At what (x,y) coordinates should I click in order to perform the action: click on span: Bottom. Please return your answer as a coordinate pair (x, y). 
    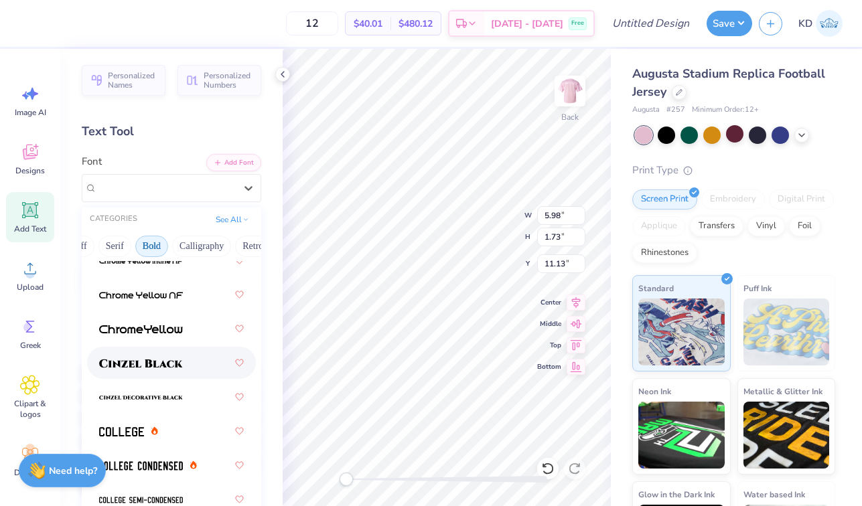
    Looking at the image, I should click on (549, 367).